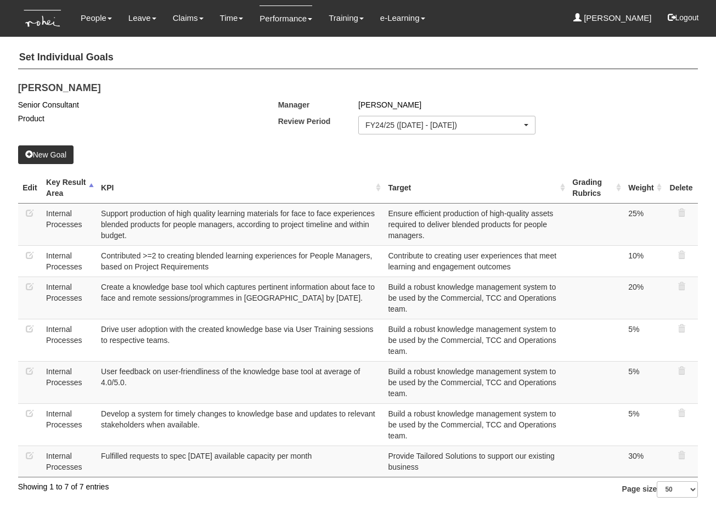  I want to click on h4: Set Individual Goals, so click(359, 58).